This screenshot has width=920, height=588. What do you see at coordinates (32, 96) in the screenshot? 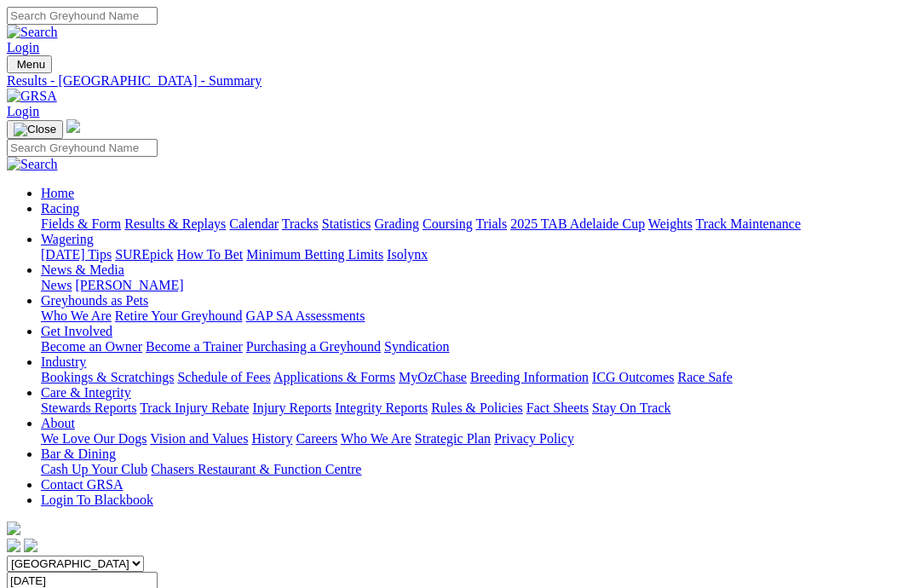
I see `img: GRSA` at bounding box center [32, 96].